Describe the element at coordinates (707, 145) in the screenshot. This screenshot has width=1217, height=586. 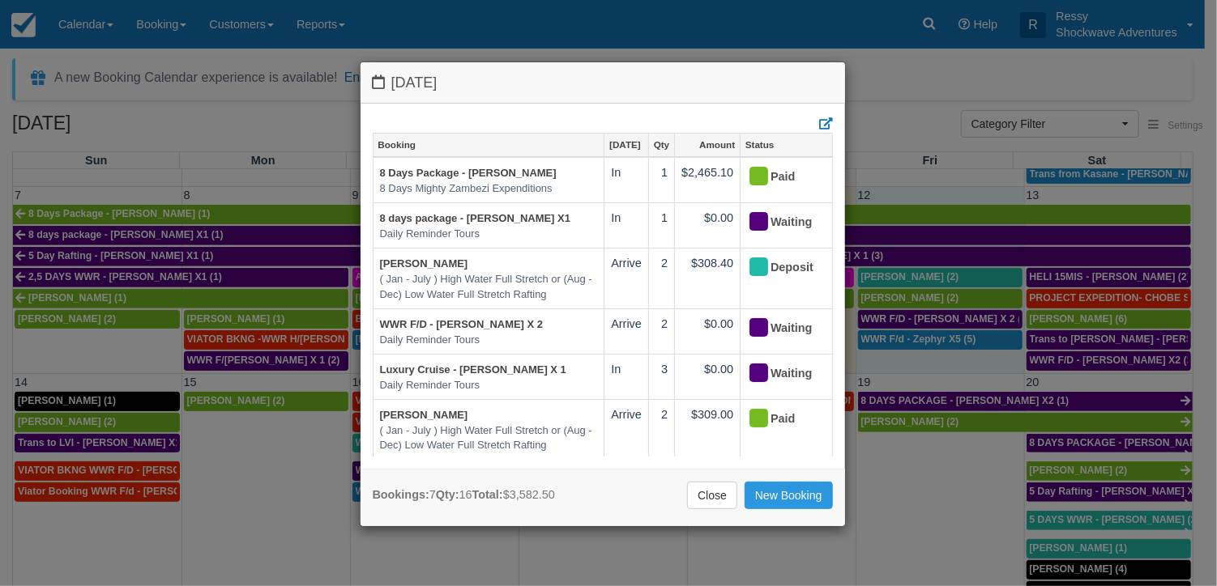
I see `a: Amount` at that location.